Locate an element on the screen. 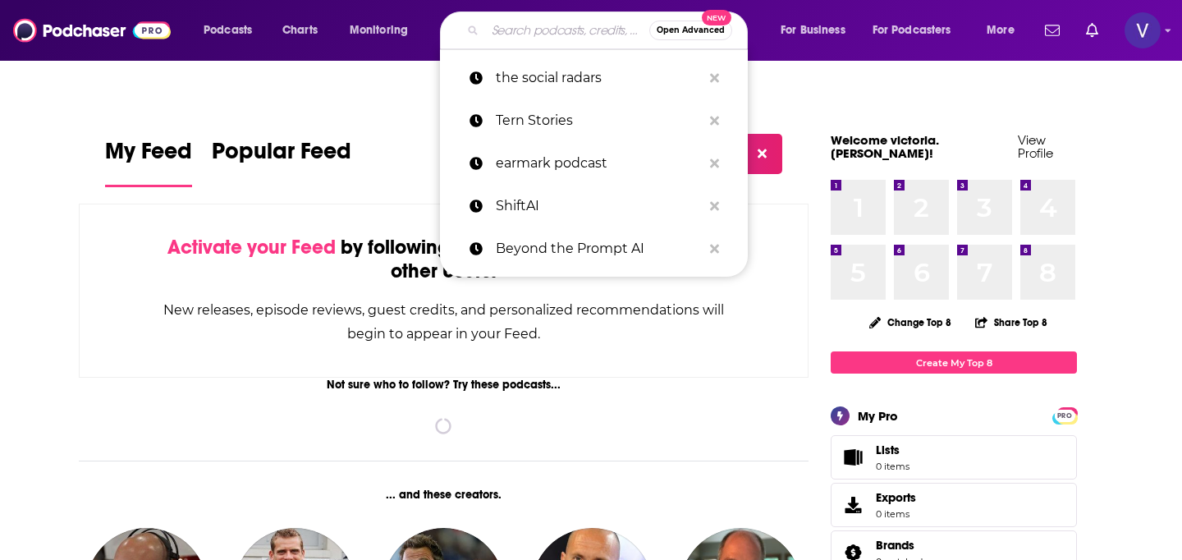 This screenshot has width=1182, height=560. p: Beyond the Prompt AI is located at coordinates (598, 249).